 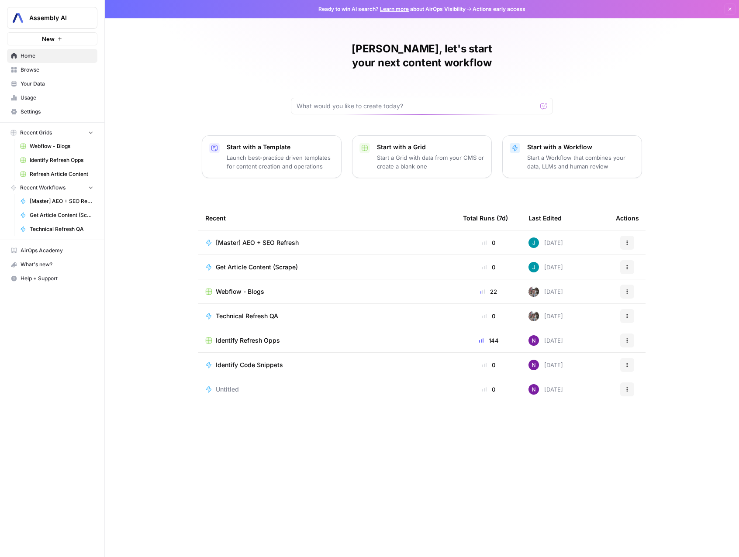 I want to click on span: Usage, so click(x=57, y=98).